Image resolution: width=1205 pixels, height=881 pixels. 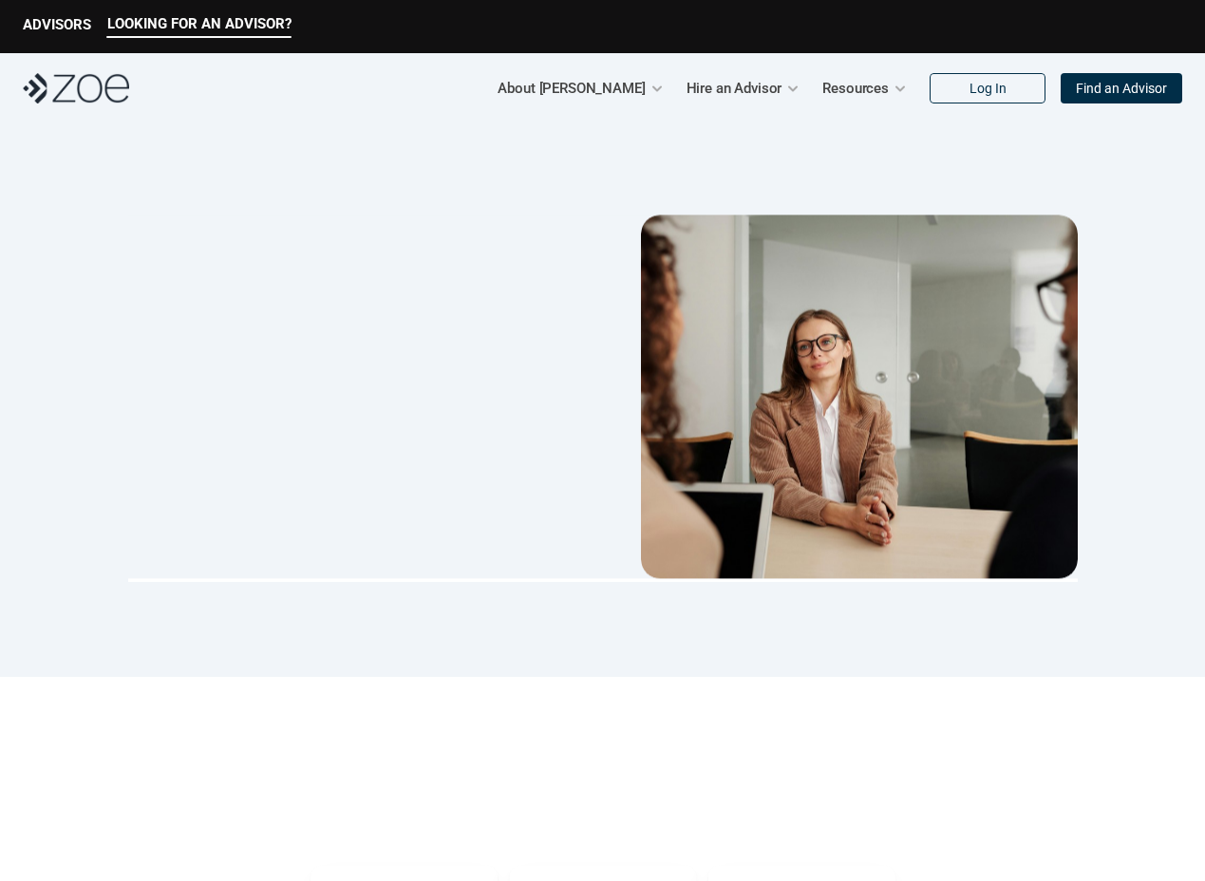 I want to click on p: Log In, so click(x=987, y=88).